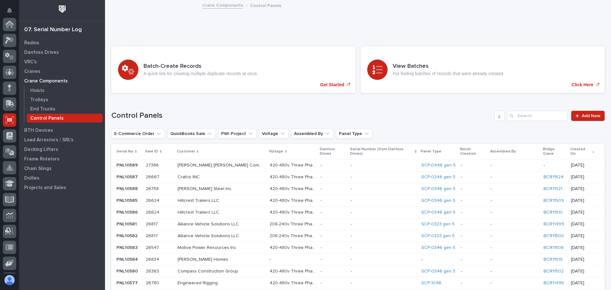 Image resolution: width=611 pixels, height=290 pixels. I want to click on a: Add New, so click(588, 116).